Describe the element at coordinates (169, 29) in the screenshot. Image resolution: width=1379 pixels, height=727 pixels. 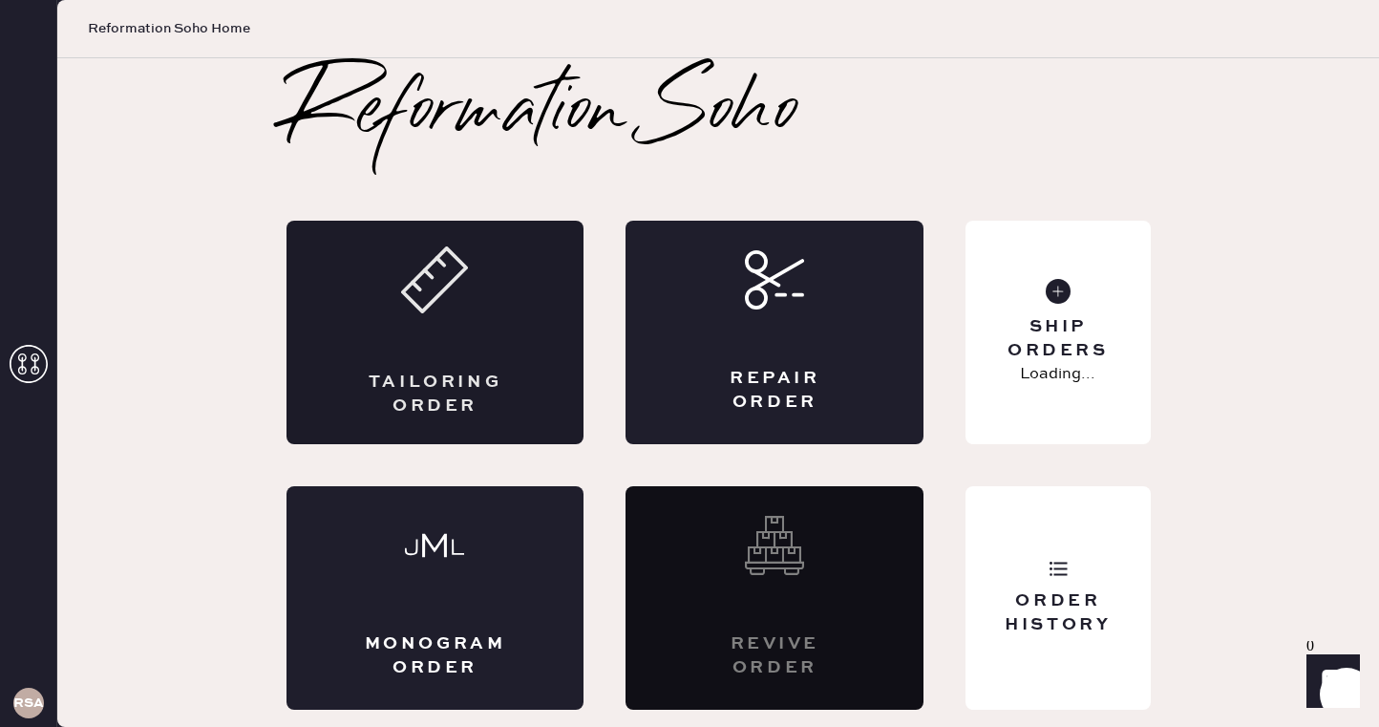
I see `span: Reformation Soho Home` at that location.